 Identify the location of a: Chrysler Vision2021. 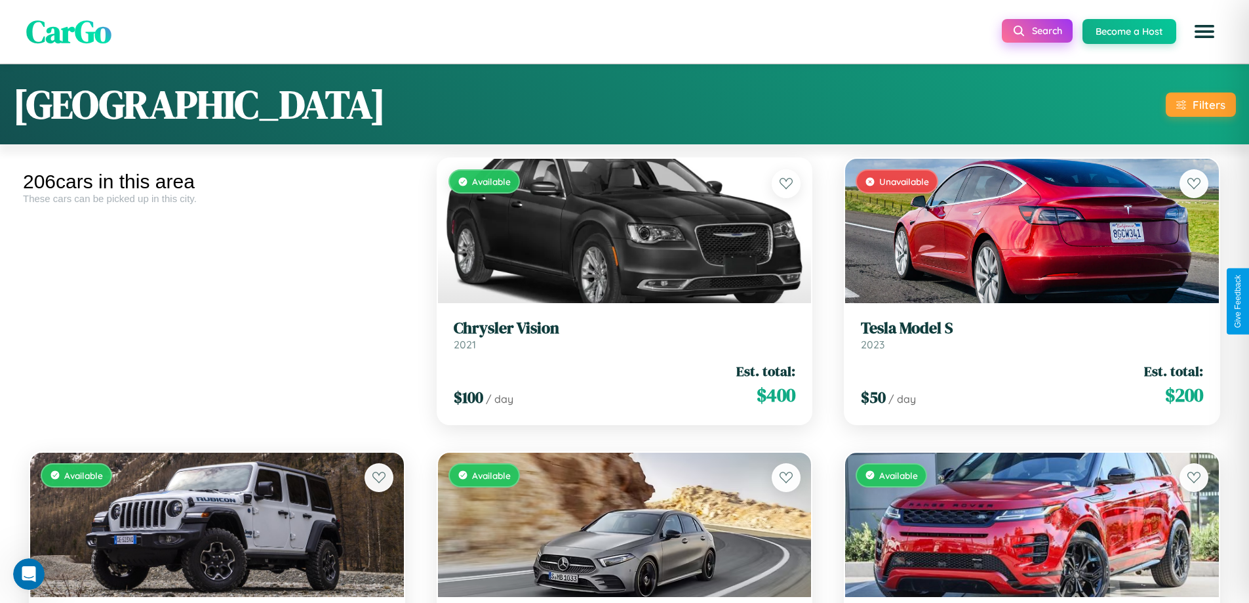
(625, 334).